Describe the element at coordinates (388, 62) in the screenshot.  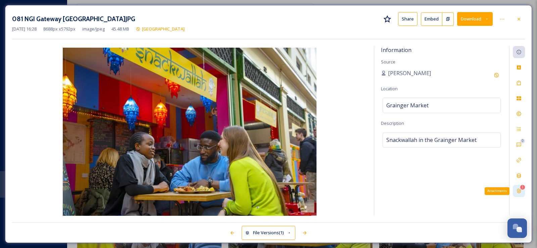
I see `span: Source` at that location.